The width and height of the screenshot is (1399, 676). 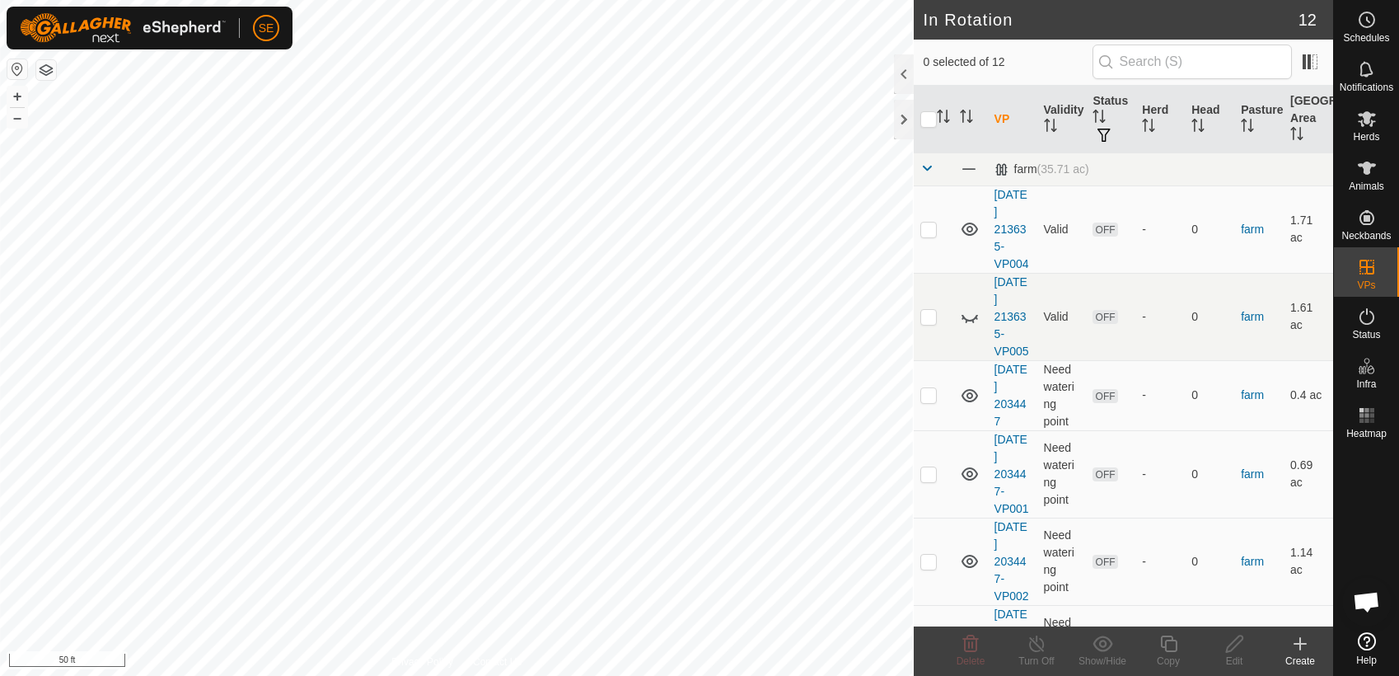 What do you see at coordinates (46, 70) in the screenshot?
I see `button: Map Layers` at bounding box center [46, 70].